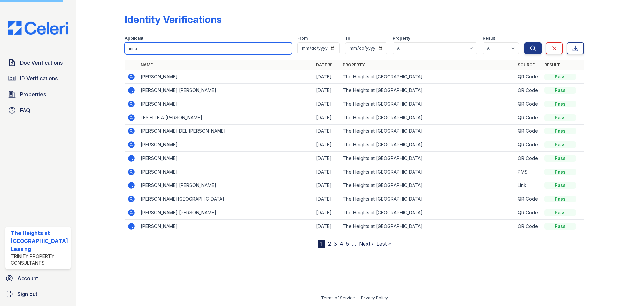 The width and height of the screenshot is (633, 306). What do you see at coordinates (38, 278) in the screenshot?
I see `a: Account` at bounding box center [38, 278].